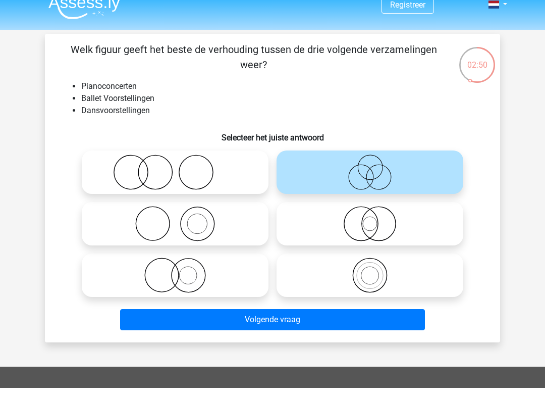 The image size is (545, 399). What do you see at coordinates (273, 331) in the screenshot?
I see `button: Volgende vraag` at bounding box center [273, 331].